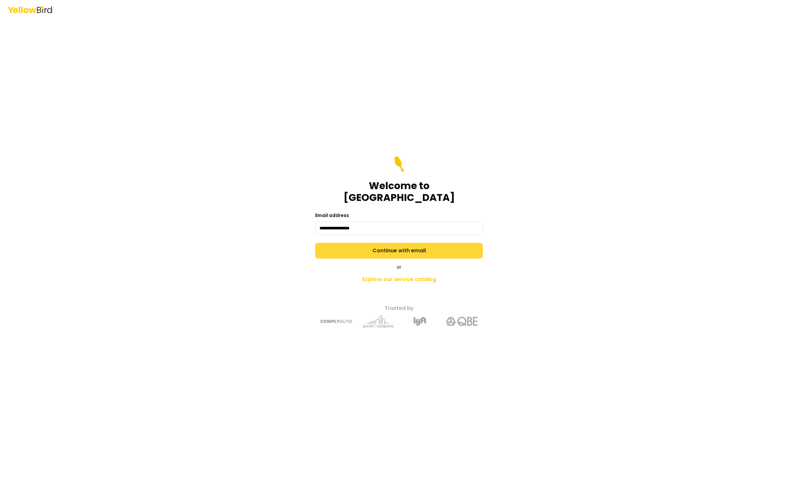  I want to click on button: Continue with email, so click(399, 251).